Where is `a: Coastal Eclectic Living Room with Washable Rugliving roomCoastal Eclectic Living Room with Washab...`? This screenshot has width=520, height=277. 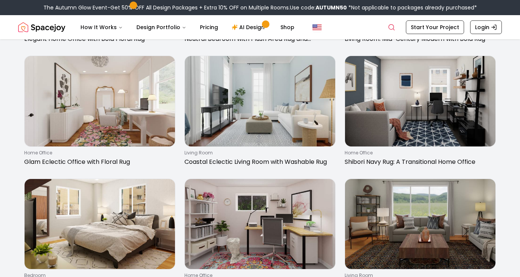 a: Coastal Eclectic Living Room with Washable Rugliving roomCoastal Eclectic Living Room with Washab... is located at coordinates (260, 112).